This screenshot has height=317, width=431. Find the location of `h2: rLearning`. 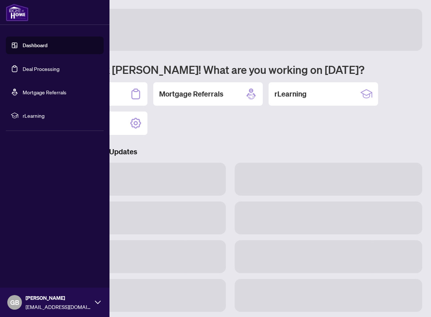

h2: rLearning is located at coordinates (291, 94).